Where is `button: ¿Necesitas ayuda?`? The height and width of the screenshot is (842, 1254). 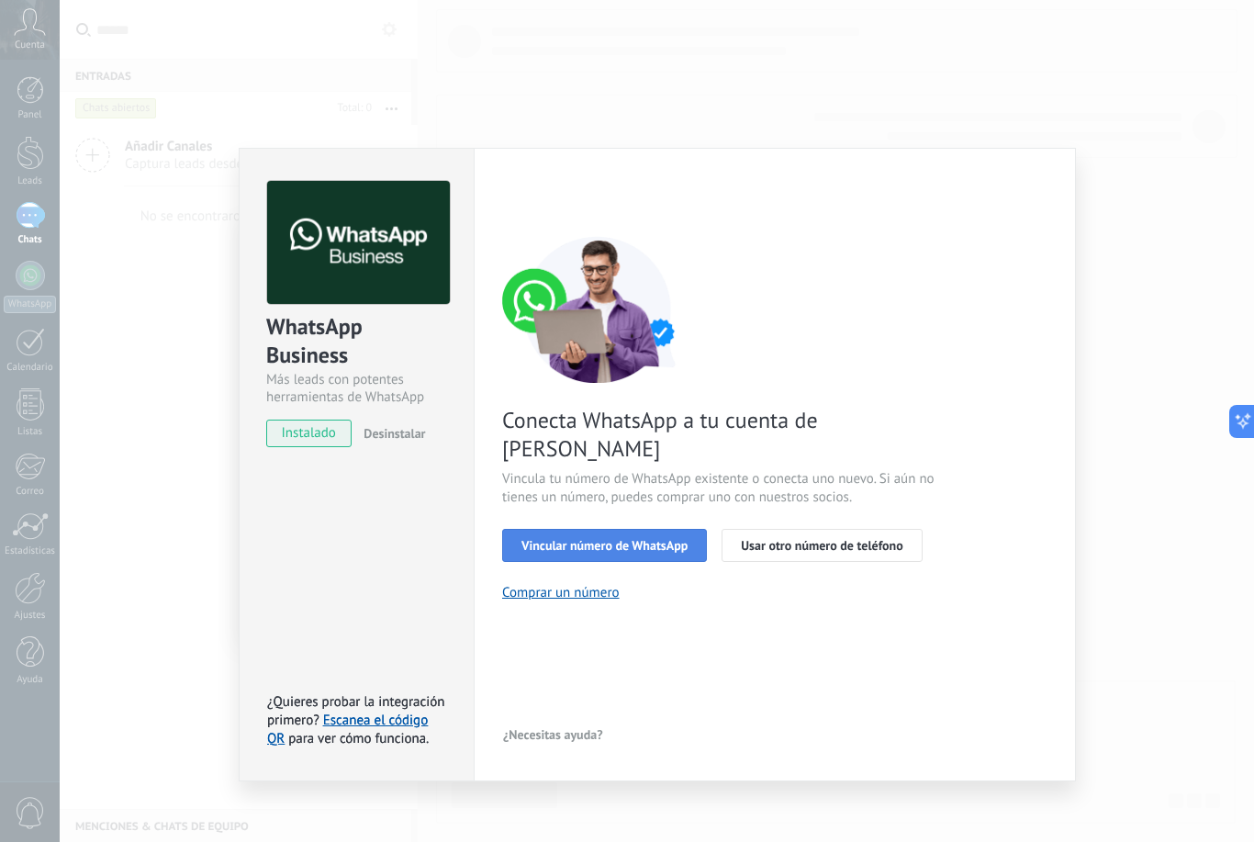 button: ¿Necesitas ayuda? is located at coordinates (553, 734).